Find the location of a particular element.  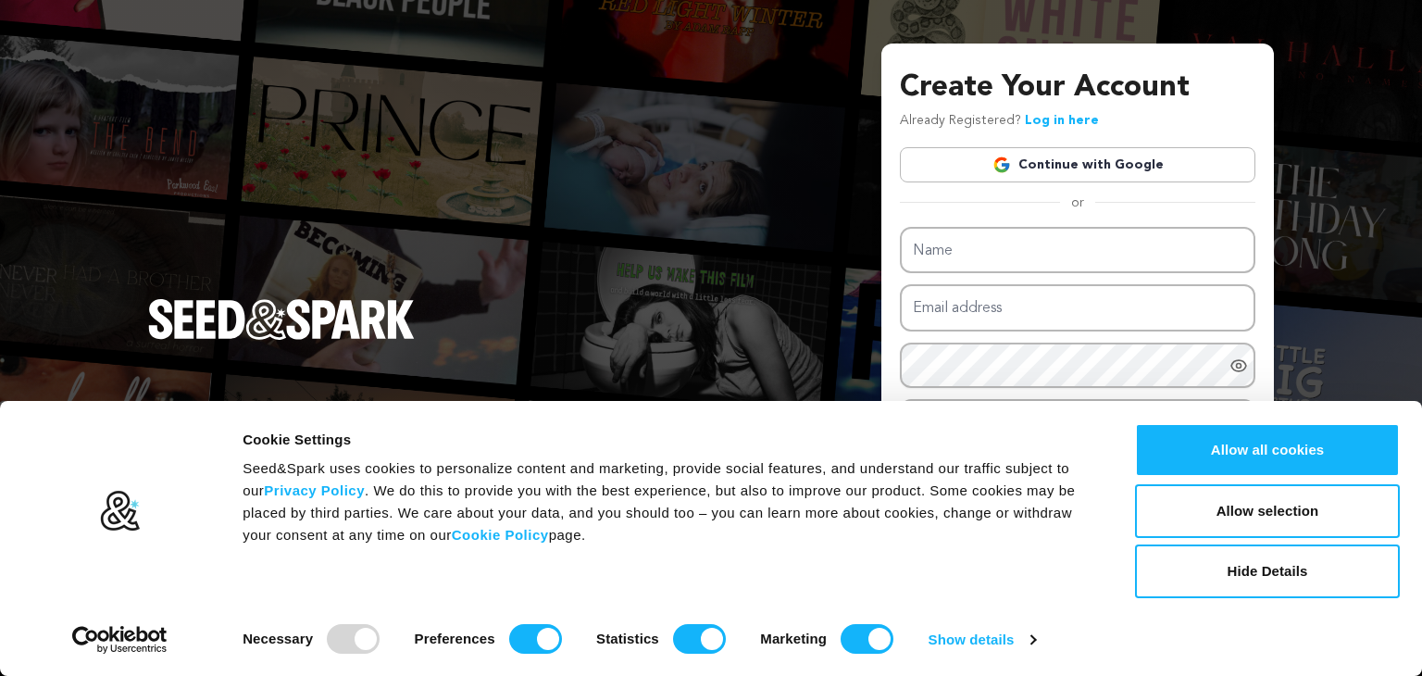

input: Email address is located at coordinates (1078, 307).